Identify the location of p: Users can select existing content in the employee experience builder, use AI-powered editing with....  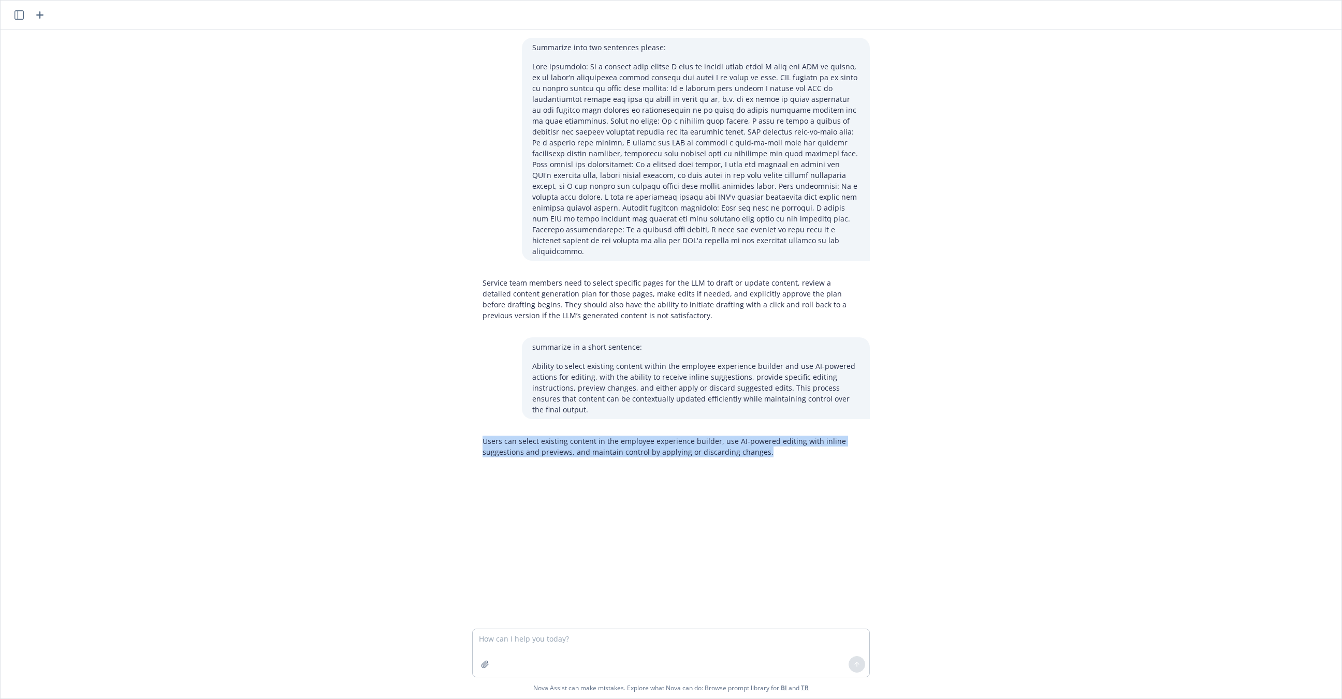
(671, 447).